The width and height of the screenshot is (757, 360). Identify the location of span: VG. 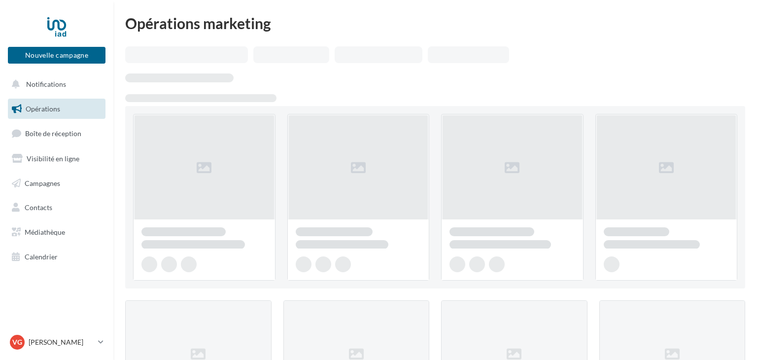
(17, 342).